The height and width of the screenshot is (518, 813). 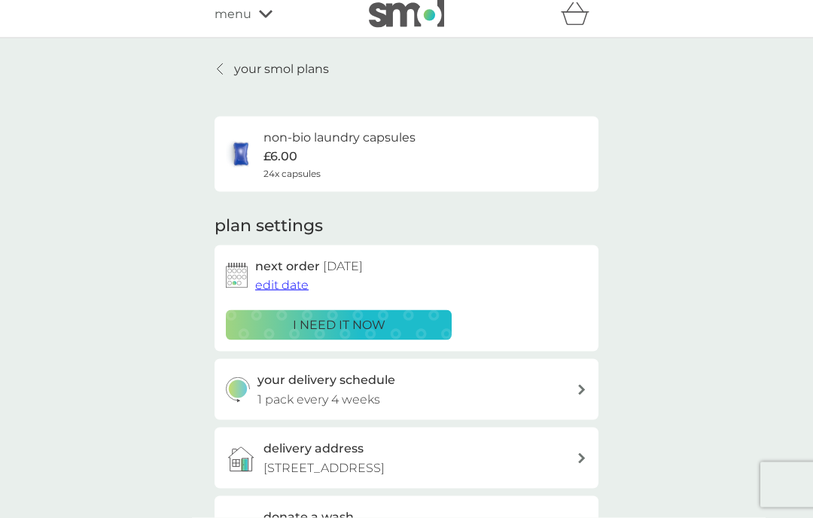 What do you see at coordinates (272, 69) in the screenshot?
I see `a: your smol plans` at bounding box center [272, 69].